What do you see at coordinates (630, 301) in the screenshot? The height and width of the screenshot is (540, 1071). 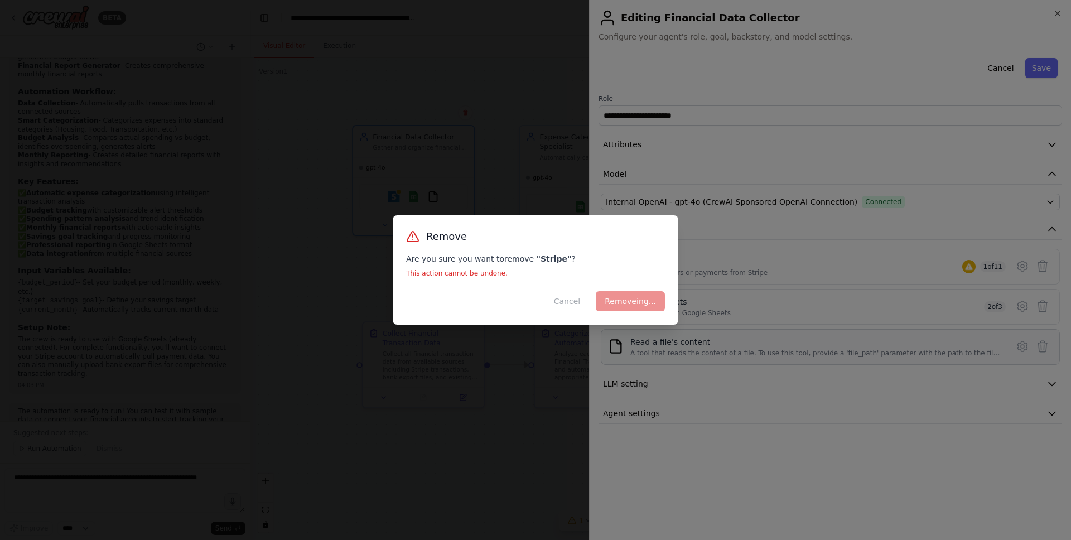 I see `button: Removeing...` at bounding box center [630, 301].